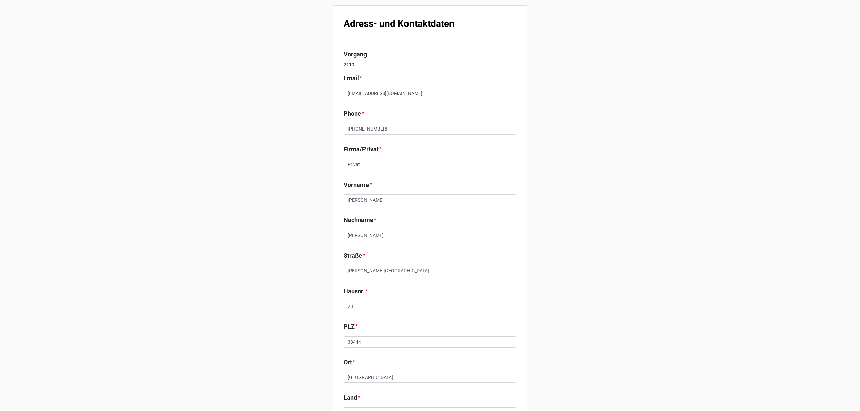 This screenshot has width=860, height=411. What do you see at coordinates (352, 114) in the screenshot?
I see `label: Phone` at bounding box center [352, 114].